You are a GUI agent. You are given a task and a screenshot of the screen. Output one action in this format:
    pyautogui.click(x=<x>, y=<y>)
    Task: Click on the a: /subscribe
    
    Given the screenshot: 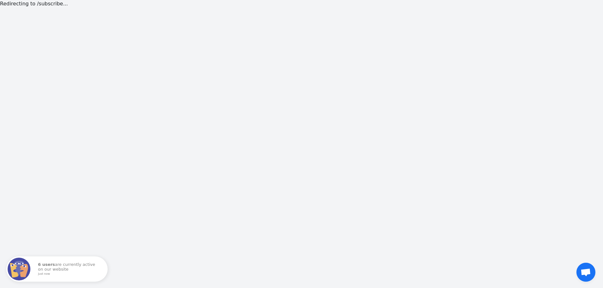 What is the action you would take?
    pyautogui.click(x=50, y=3)
    